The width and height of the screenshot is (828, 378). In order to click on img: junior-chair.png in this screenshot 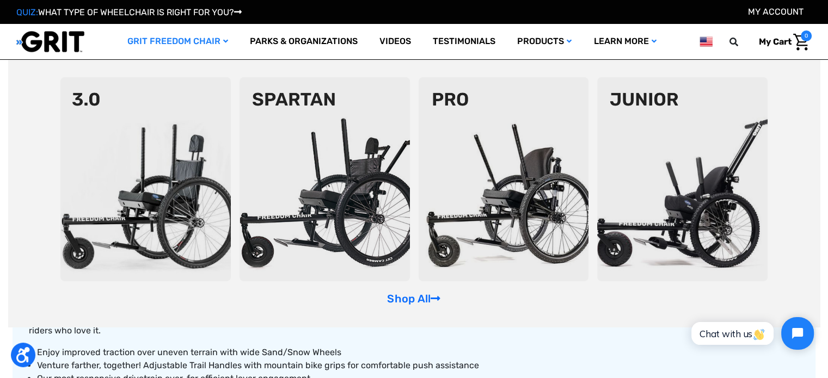, I will do `click(682, 179)`.